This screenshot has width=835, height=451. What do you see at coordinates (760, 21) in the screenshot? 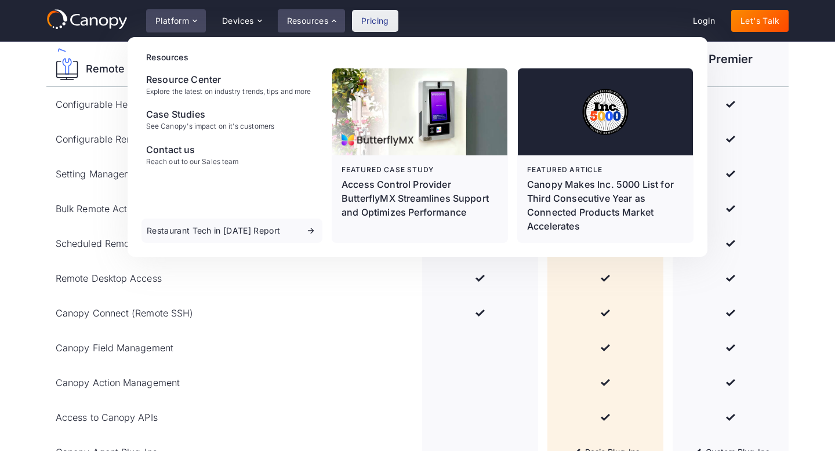
I see `a: Let's Talk` at bounding box center [760, 21].